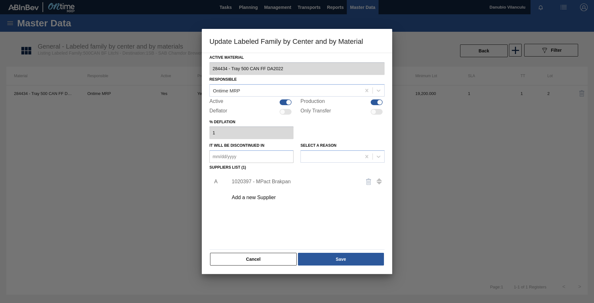  I want to click on button: Cancel, so click(253, 259).